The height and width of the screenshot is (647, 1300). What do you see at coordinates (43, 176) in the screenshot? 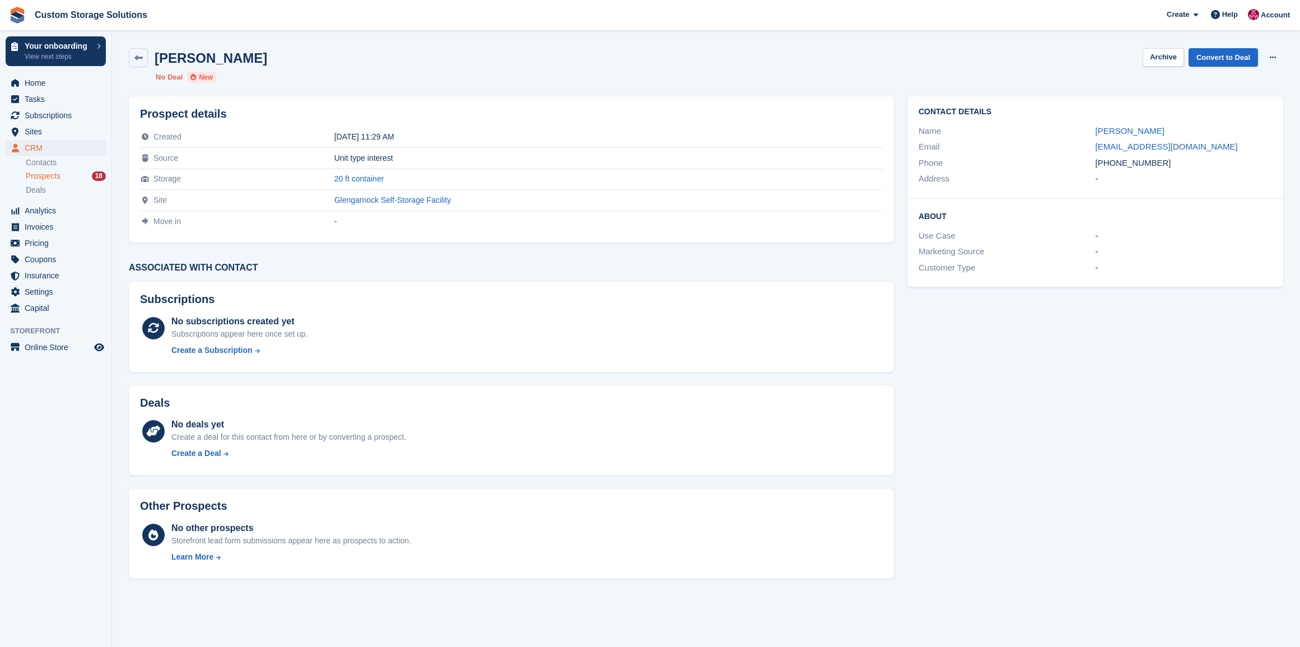
I see `span: Prospects` at bounding box center [43, 176].